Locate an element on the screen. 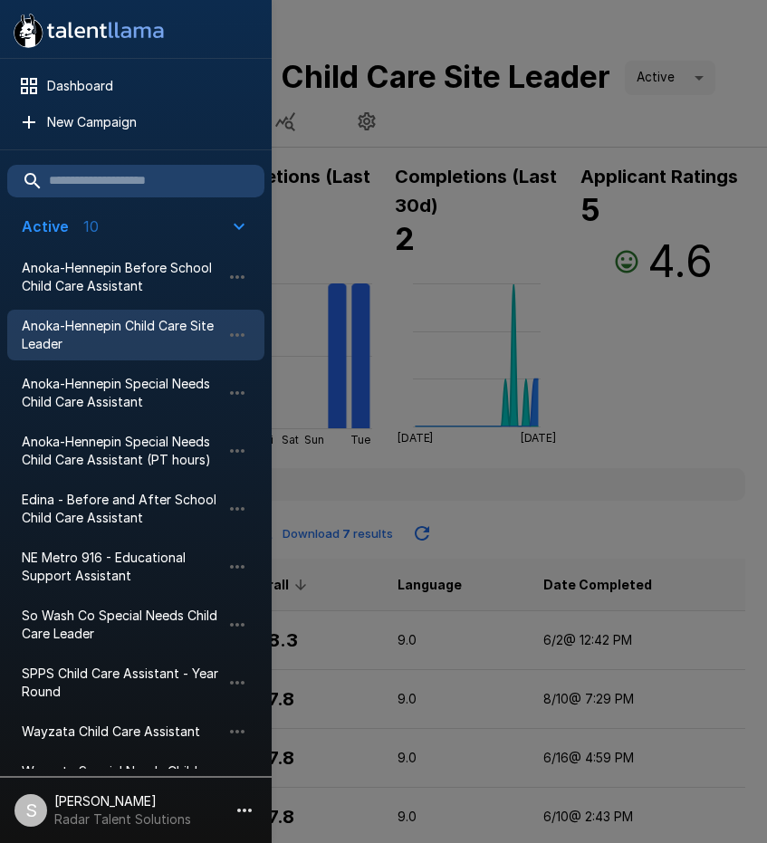  span: Wayzata Child Care Assistant is located at coordinates (121, 732).